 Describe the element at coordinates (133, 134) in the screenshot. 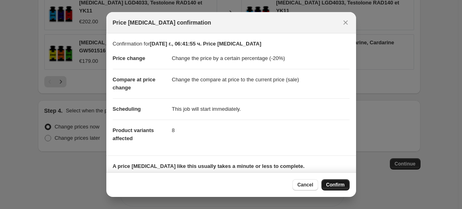

I see `span: Product variants affected` at that location.